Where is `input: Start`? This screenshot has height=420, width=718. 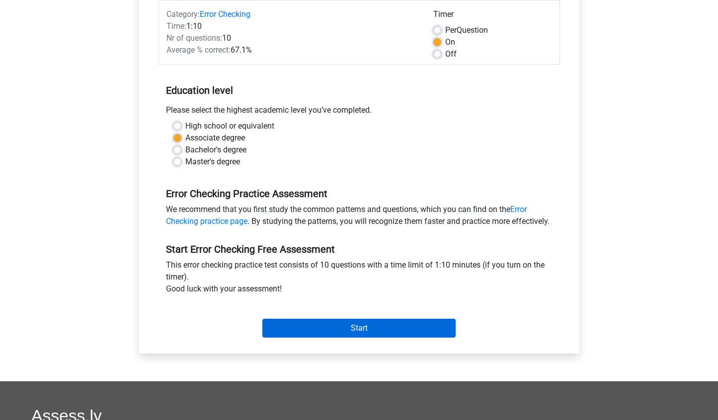 input: Start is located at coordinates (359, 328).